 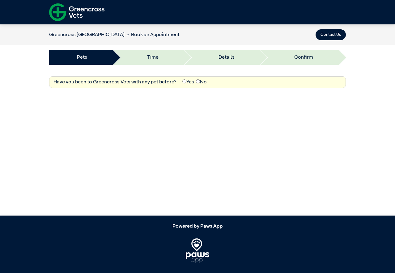 I want to click on h5: Powered by Paws App, so click(x=198, y=227).